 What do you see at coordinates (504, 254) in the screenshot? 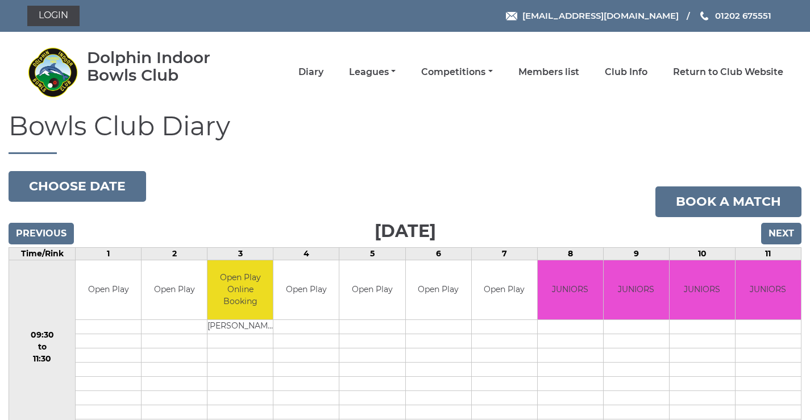
I see `td: 7` at bounding box center [504, 254].